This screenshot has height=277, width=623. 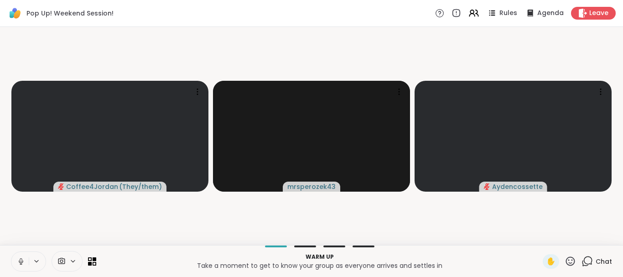 What do you see at coordinates (508, 13) in the screenshot?
I see `span: Rules` at bounding box center [508, 13].